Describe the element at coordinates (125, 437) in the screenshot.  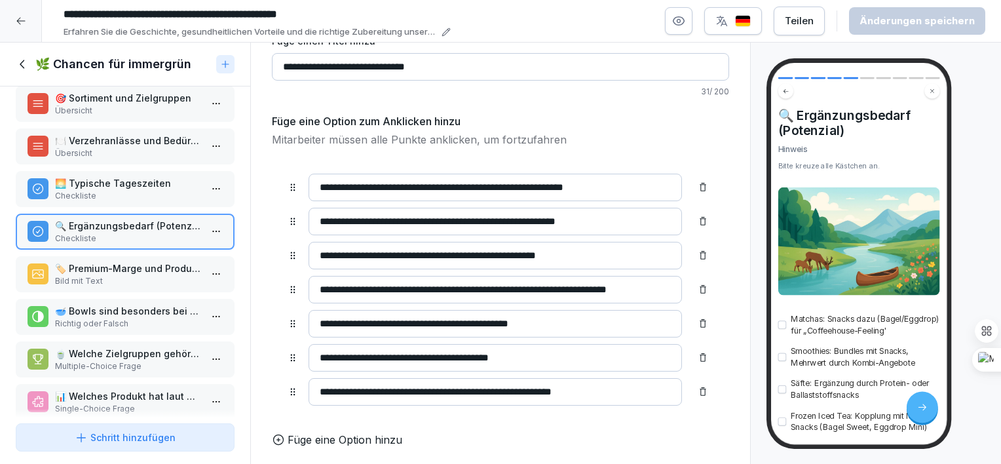
I see `div: Schritt hinzufügen` at that location.